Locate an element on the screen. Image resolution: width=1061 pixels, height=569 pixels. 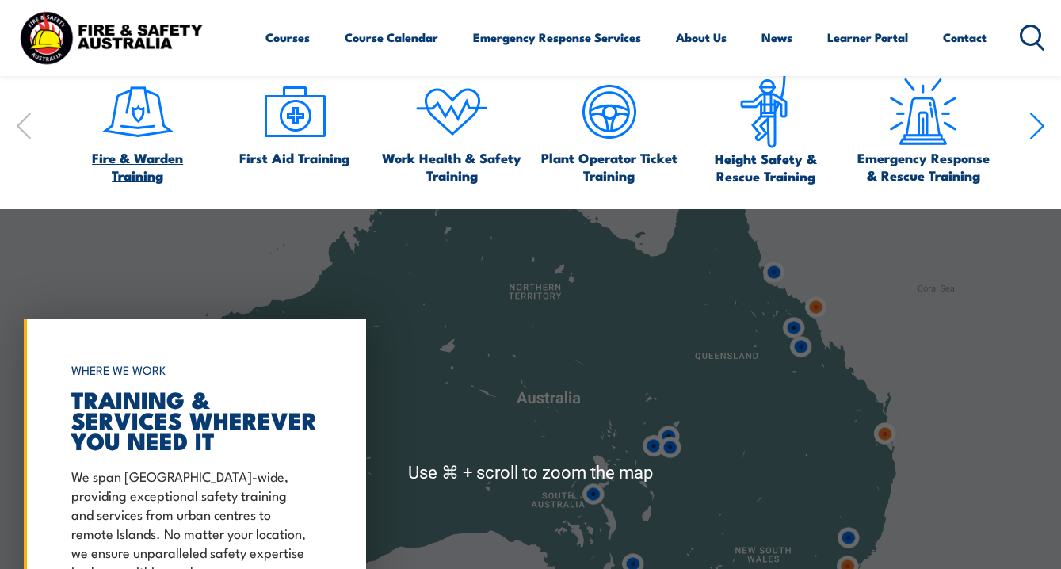
h2: TRAINING & SERVICES WHEREVER YOU NEED IT is located at coordinates (191, 419).